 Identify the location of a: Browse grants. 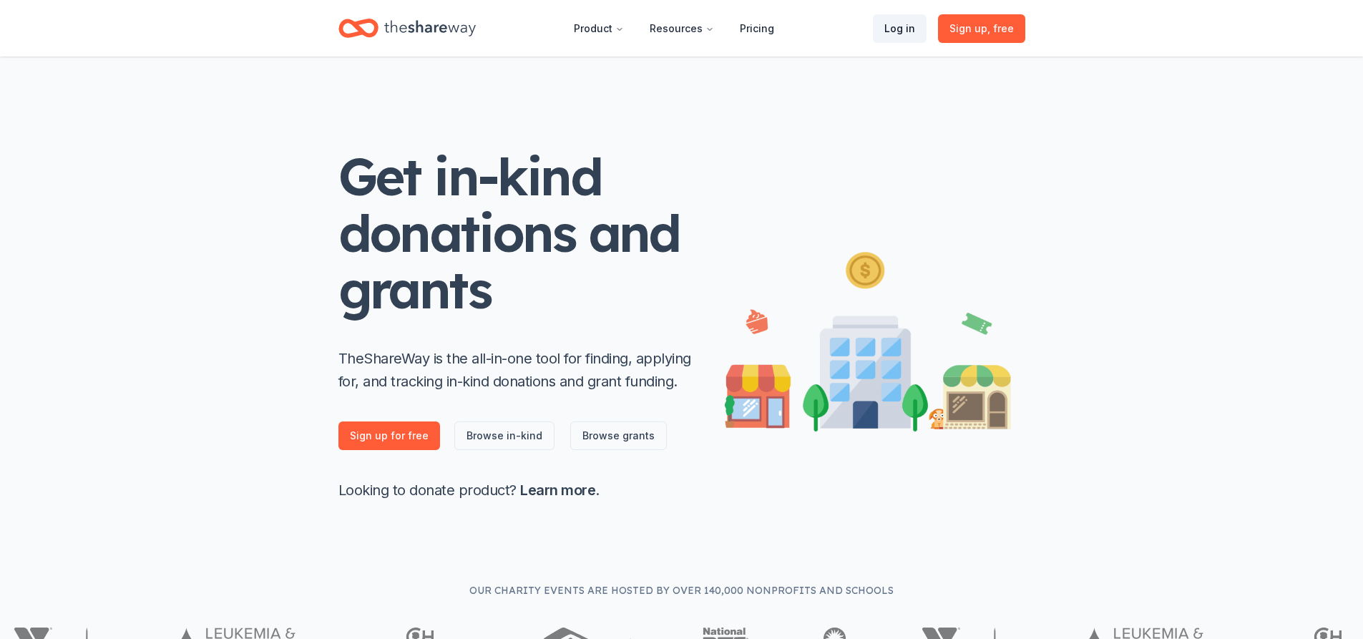
(618, 436).